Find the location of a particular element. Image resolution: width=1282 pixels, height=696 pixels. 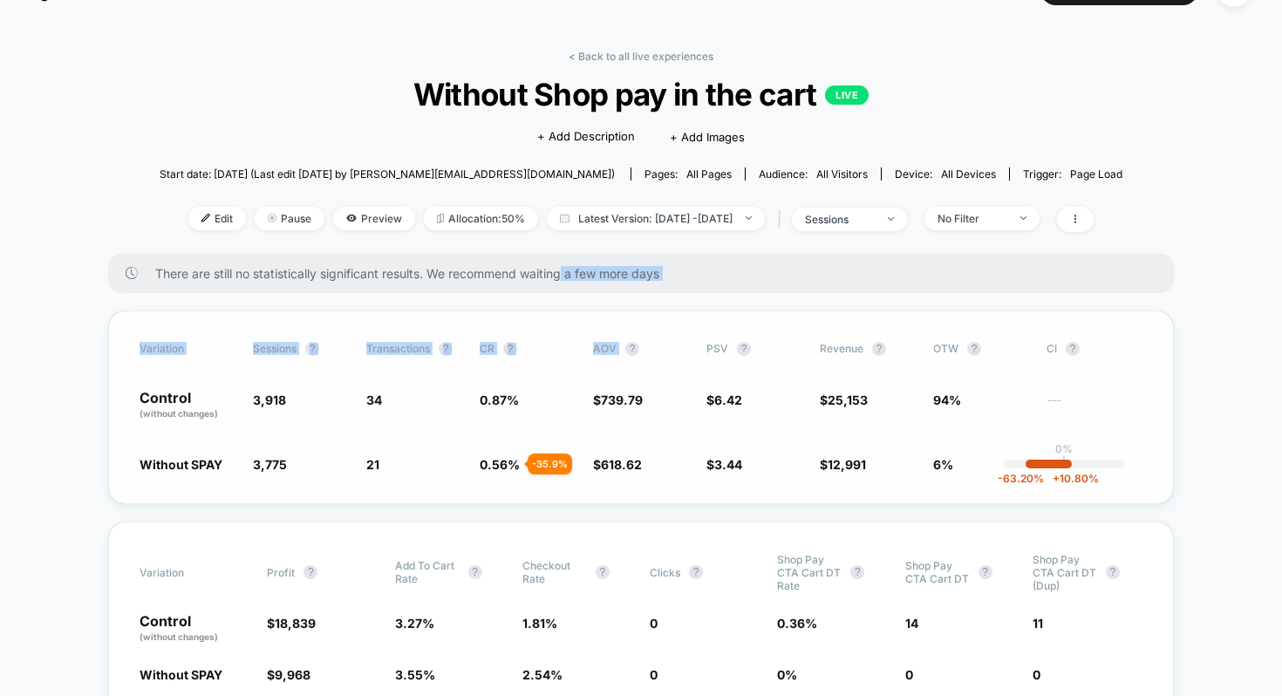

span: 10.80 % is located at coordinates (1071, 478).